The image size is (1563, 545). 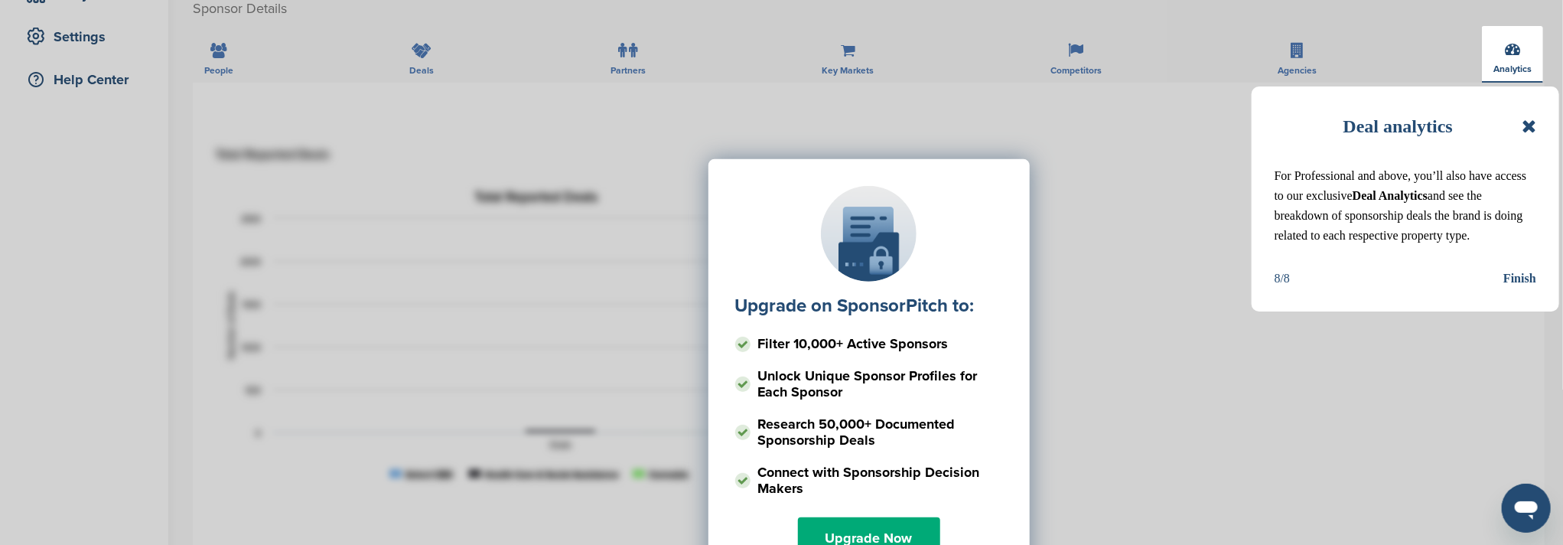 What do you see at coordinates (1398, 126) in the screenshot?
I see `h1: Deal analytics` at bounding box center [1398, 126].